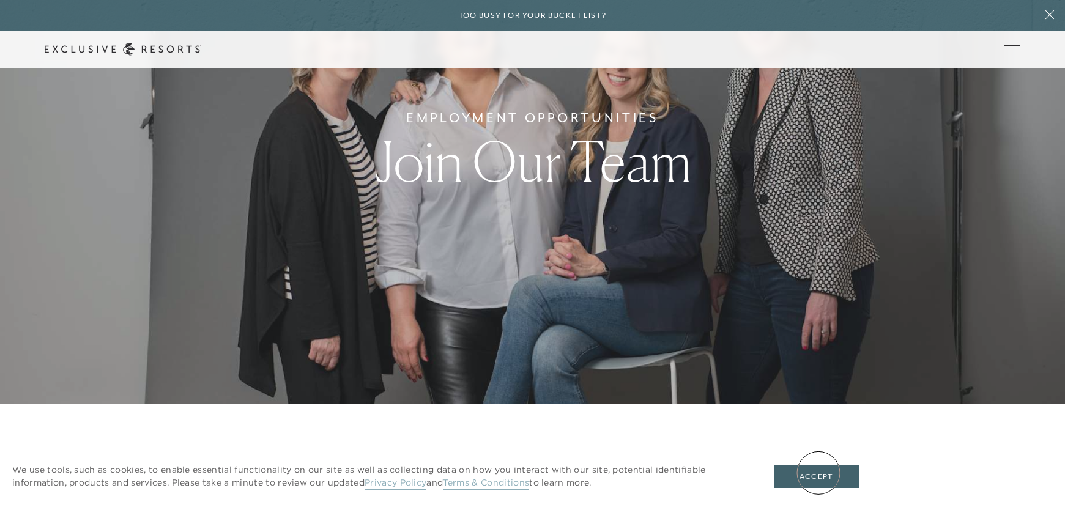  I want to click on p: We use tools, such as cookies, to enable essential functionality on our site as well as collectin..., so click(380, 476).